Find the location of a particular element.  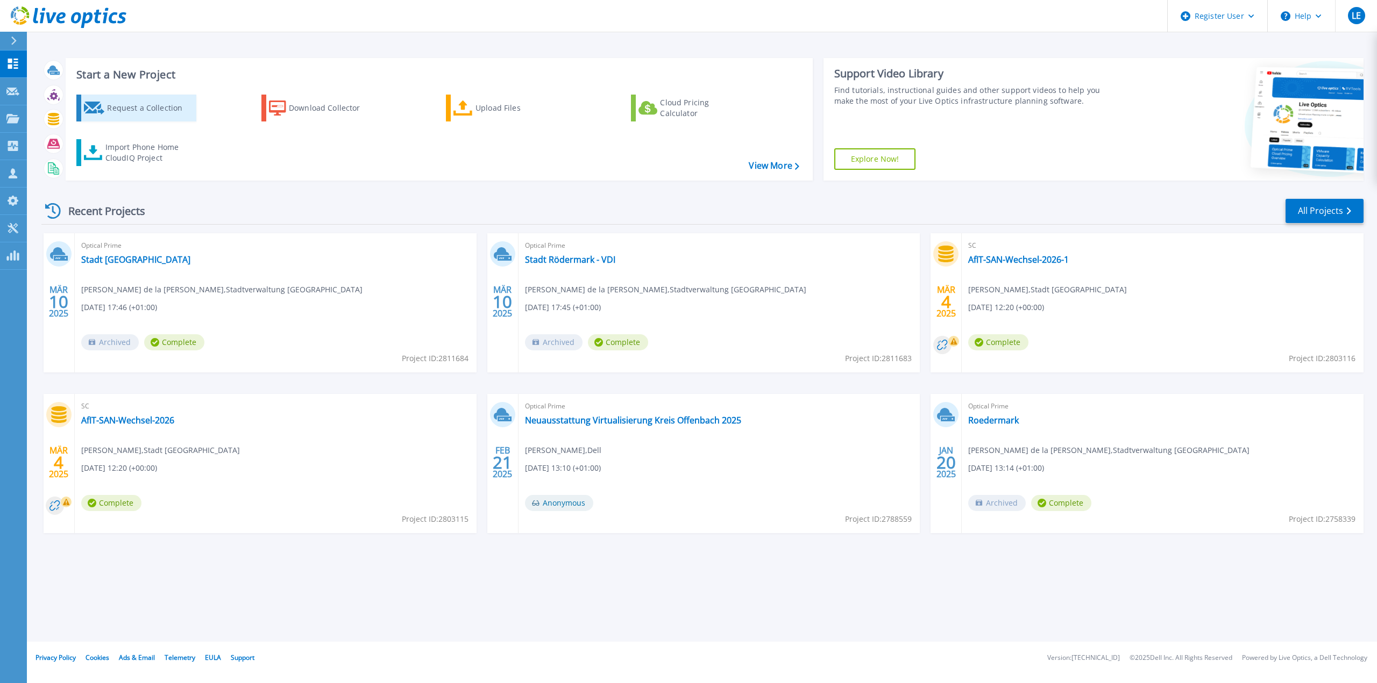

span: LE is located at coordinates (1356, 16).